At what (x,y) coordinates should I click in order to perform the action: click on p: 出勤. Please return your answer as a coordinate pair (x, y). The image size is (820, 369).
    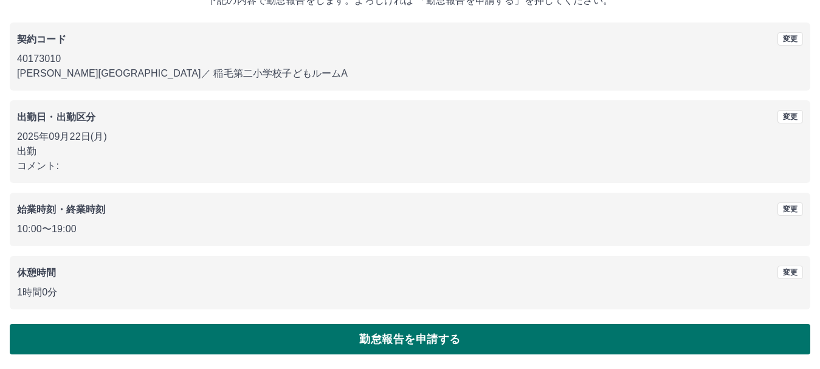
    Looking at the image, I should click on (409, 151).